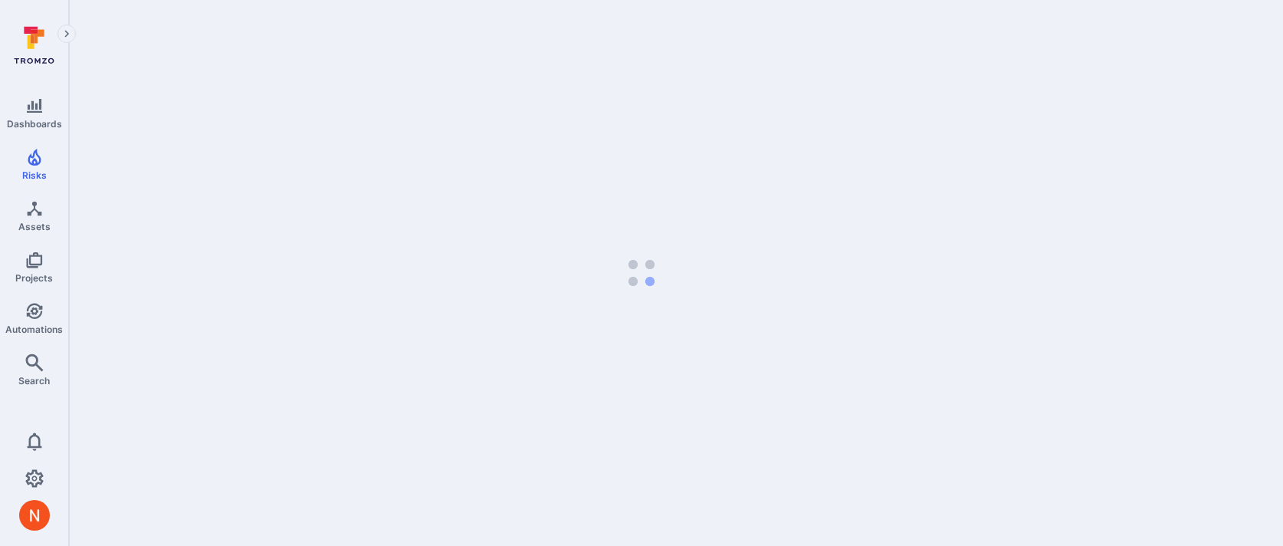 This screenshot has width=1283, height=546. What do you see at coordinates (34, 226) in the screenshot?
I see `span: Assets` at bounding box center [34, 226].